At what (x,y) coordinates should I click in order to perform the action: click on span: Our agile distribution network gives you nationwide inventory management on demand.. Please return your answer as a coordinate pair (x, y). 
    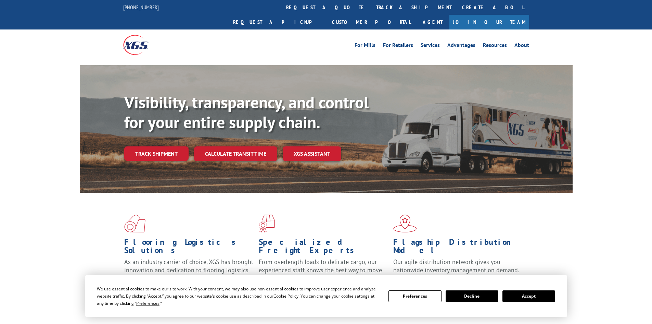
    Looking at the image, I should click on (456, 265).